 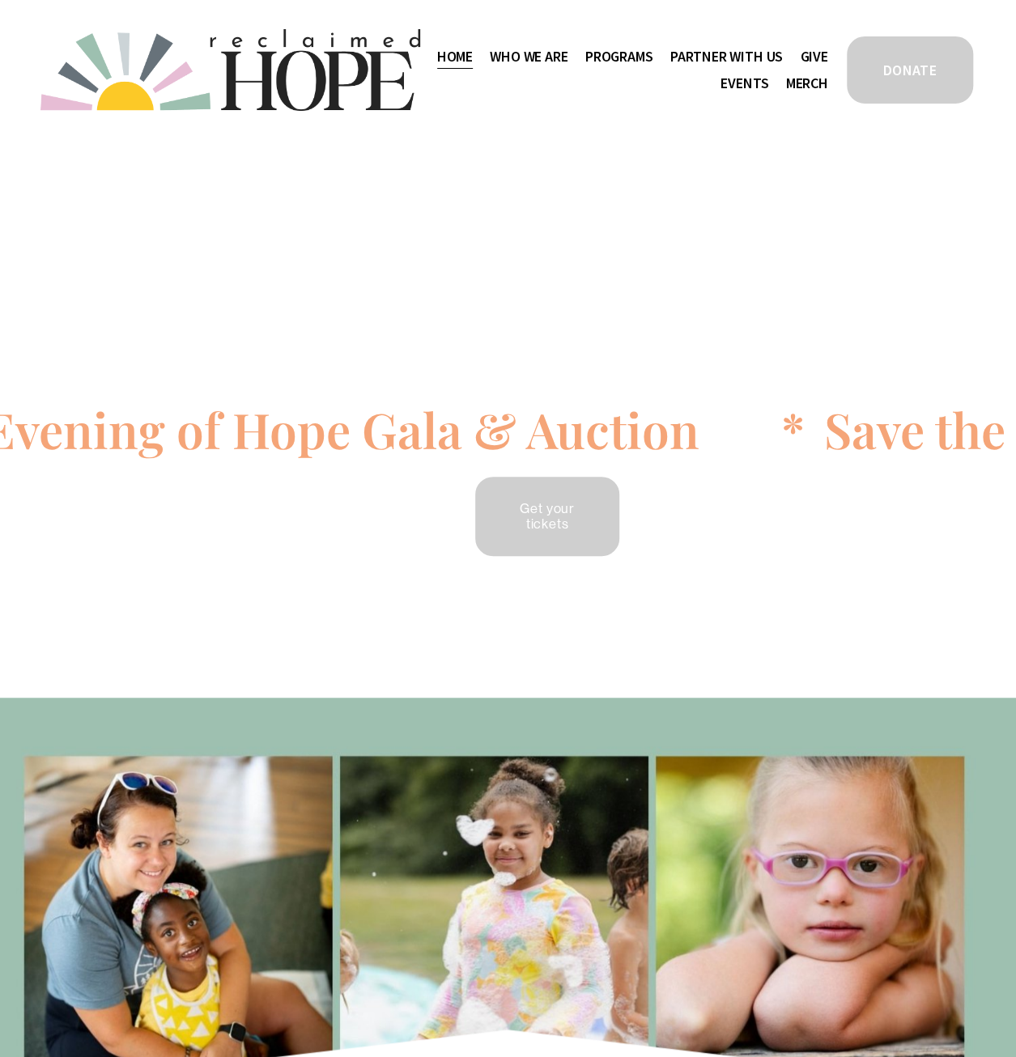 What do you see at coordinates (813, 57) in the screenshot?
I see `a: Give` at bounding box center [813, 57].